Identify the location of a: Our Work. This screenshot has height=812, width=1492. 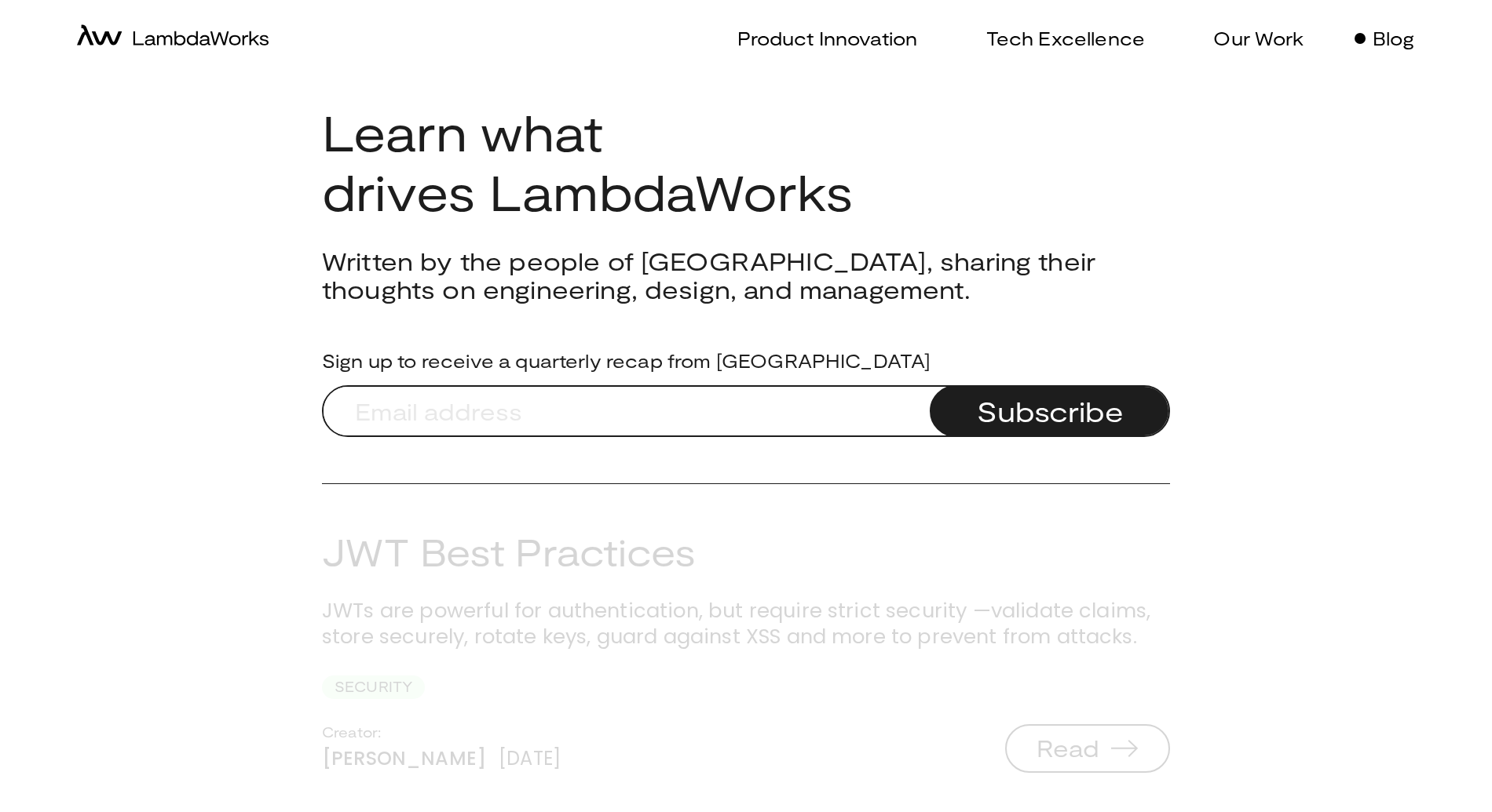
(1248, 37).